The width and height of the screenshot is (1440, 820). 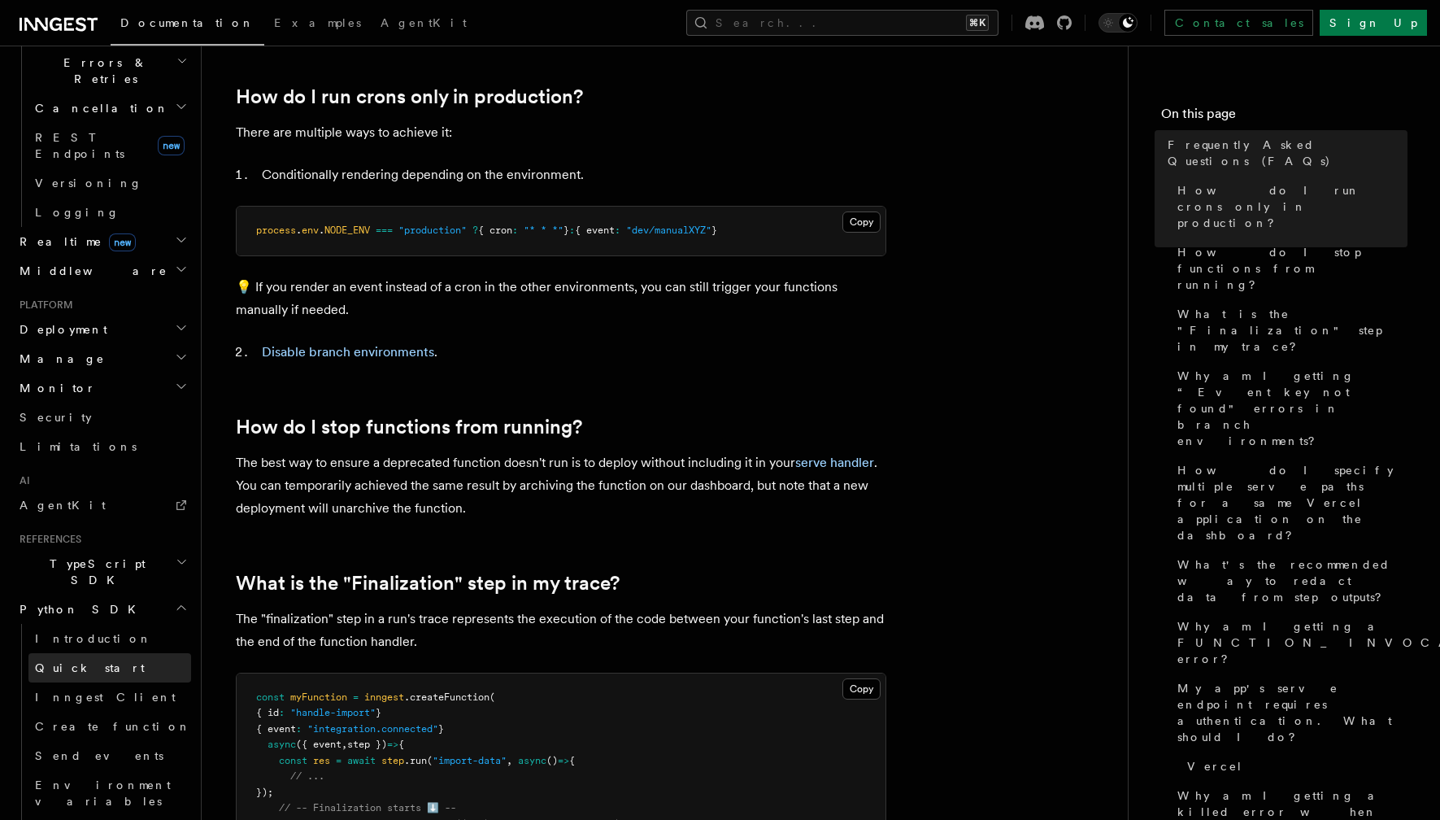 What do you see at coordinates (1289, 502) in the screenshot?
I see `a: How do I specify multiple serve paths for a same Vercel application on the dashboard?` at bounding box center [1289, 502].